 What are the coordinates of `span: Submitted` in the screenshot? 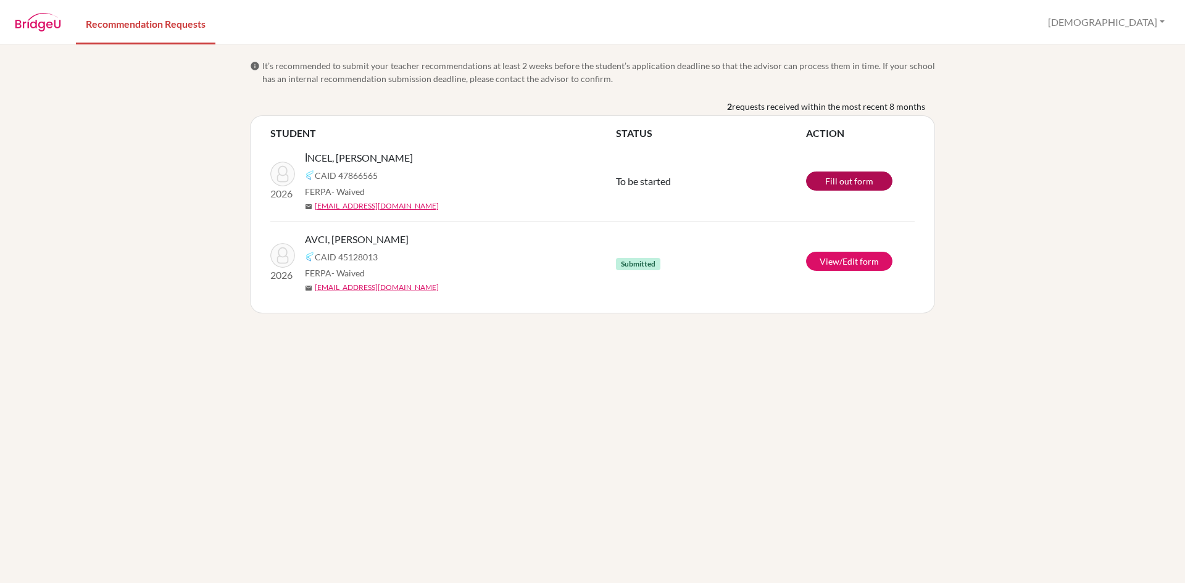 It's located at (638, 264).